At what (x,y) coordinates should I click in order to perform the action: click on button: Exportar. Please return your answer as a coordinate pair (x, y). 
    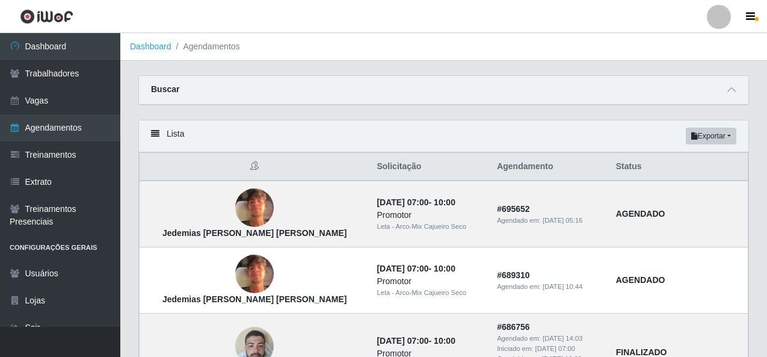
    Looking at the image, I should click on (711, 136).